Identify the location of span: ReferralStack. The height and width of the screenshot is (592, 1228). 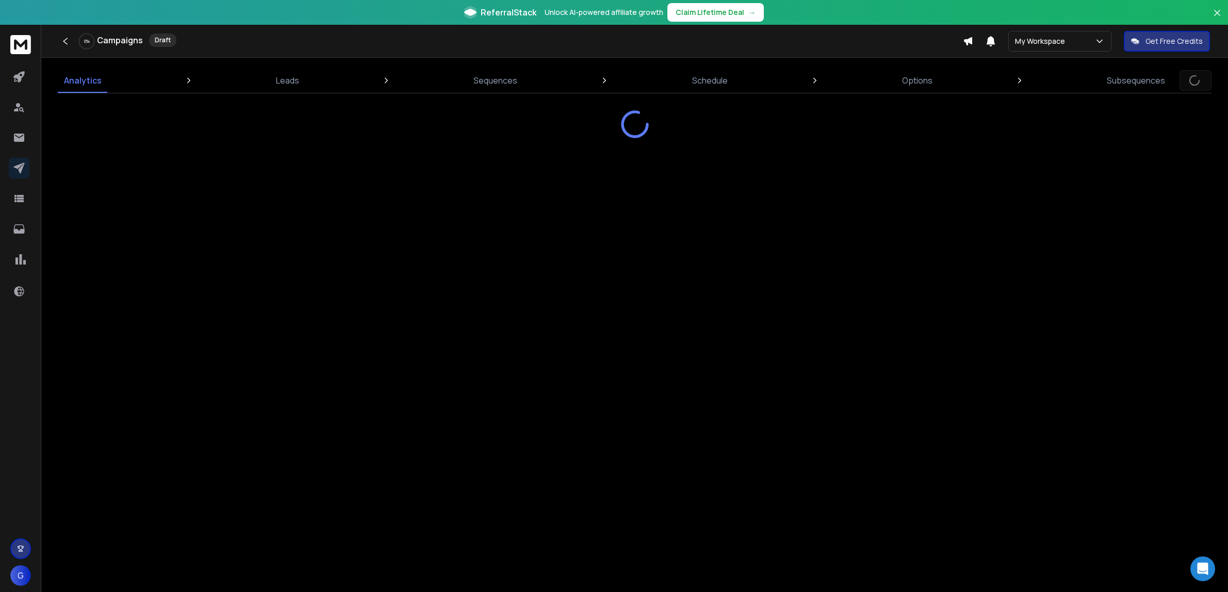
(508, 12).